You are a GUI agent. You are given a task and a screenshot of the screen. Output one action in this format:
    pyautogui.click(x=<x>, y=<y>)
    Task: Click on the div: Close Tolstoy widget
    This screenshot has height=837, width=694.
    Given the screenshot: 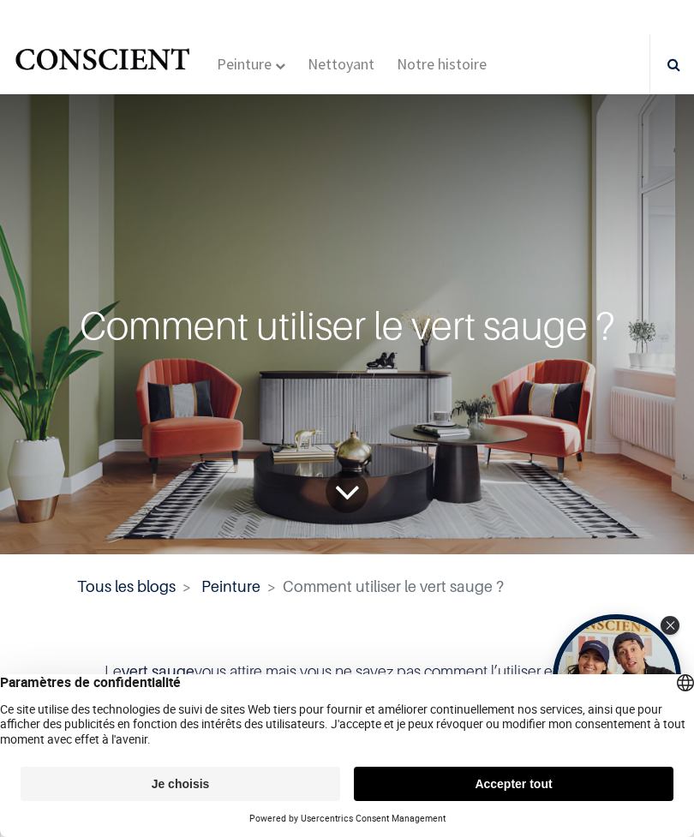 What is the action you would take?
    pyautogui.click(x=670, y=626)
    